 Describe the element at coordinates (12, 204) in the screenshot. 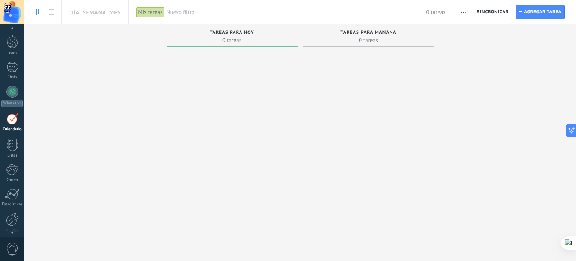

I see `div: Estadísticas` at that location.